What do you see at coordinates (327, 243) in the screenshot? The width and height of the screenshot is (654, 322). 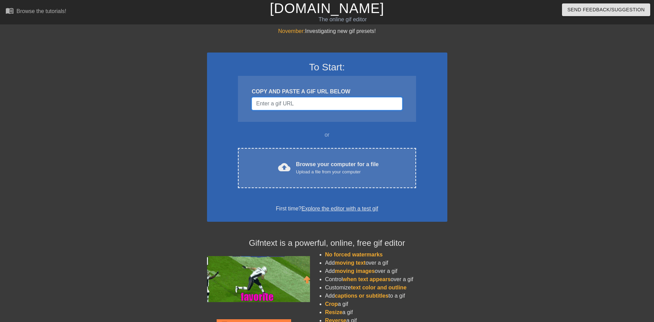 I see `h4: Gifntext is a powerful, online, free gif editor` at bounding box center [327, 243].